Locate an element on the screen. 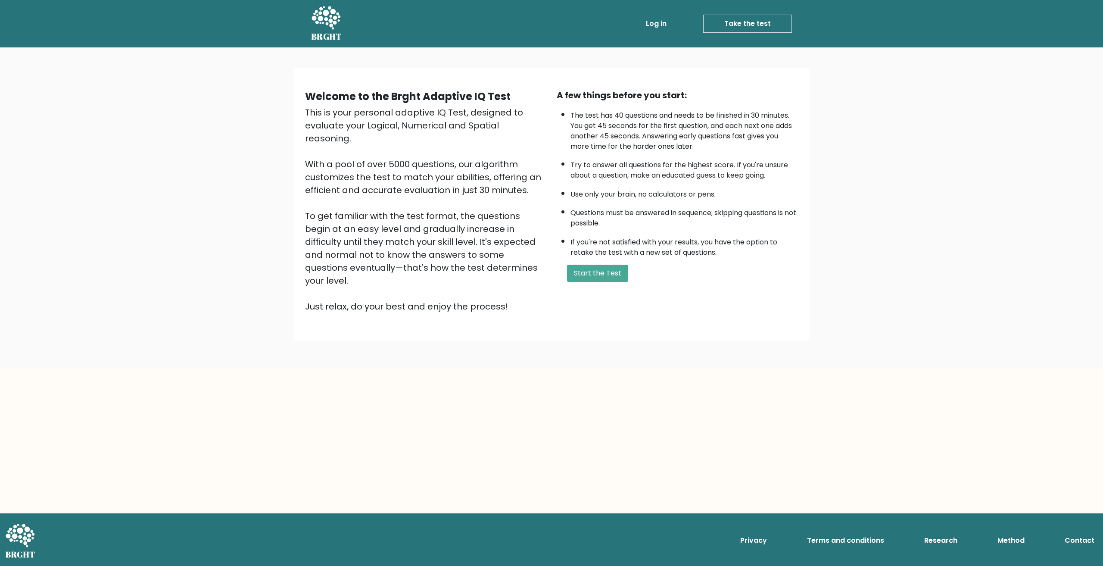  a: Privacy is located at coordinates (754, 540).